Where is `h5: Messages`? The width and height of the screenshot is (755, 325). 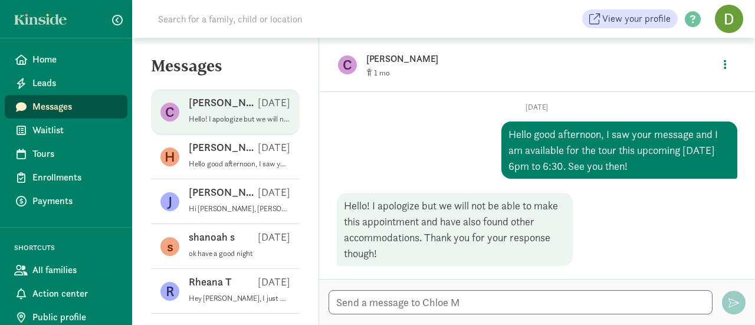
h5: Messages is located at coordinates (225, 71).